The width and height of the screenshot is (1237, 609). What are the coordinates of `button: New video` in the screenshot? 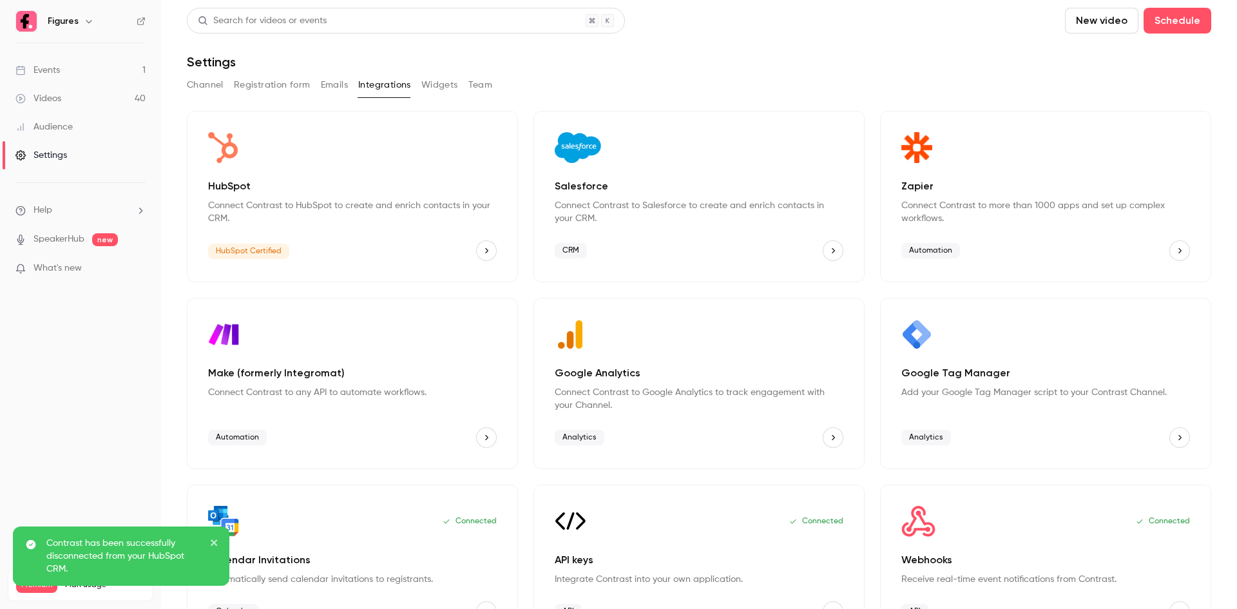 It's located at (1102, 21).